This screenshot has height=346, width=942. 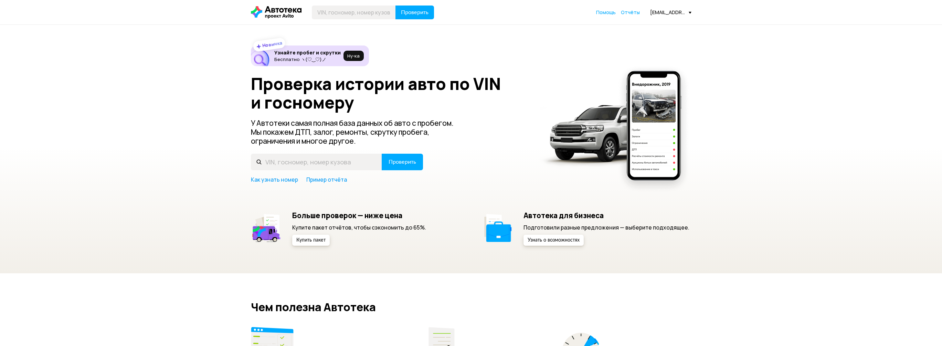 What do you see at coordinates (274, 179) in the screenshot?
I see `a: Как узнать номер` at bounding box center [274, 179].